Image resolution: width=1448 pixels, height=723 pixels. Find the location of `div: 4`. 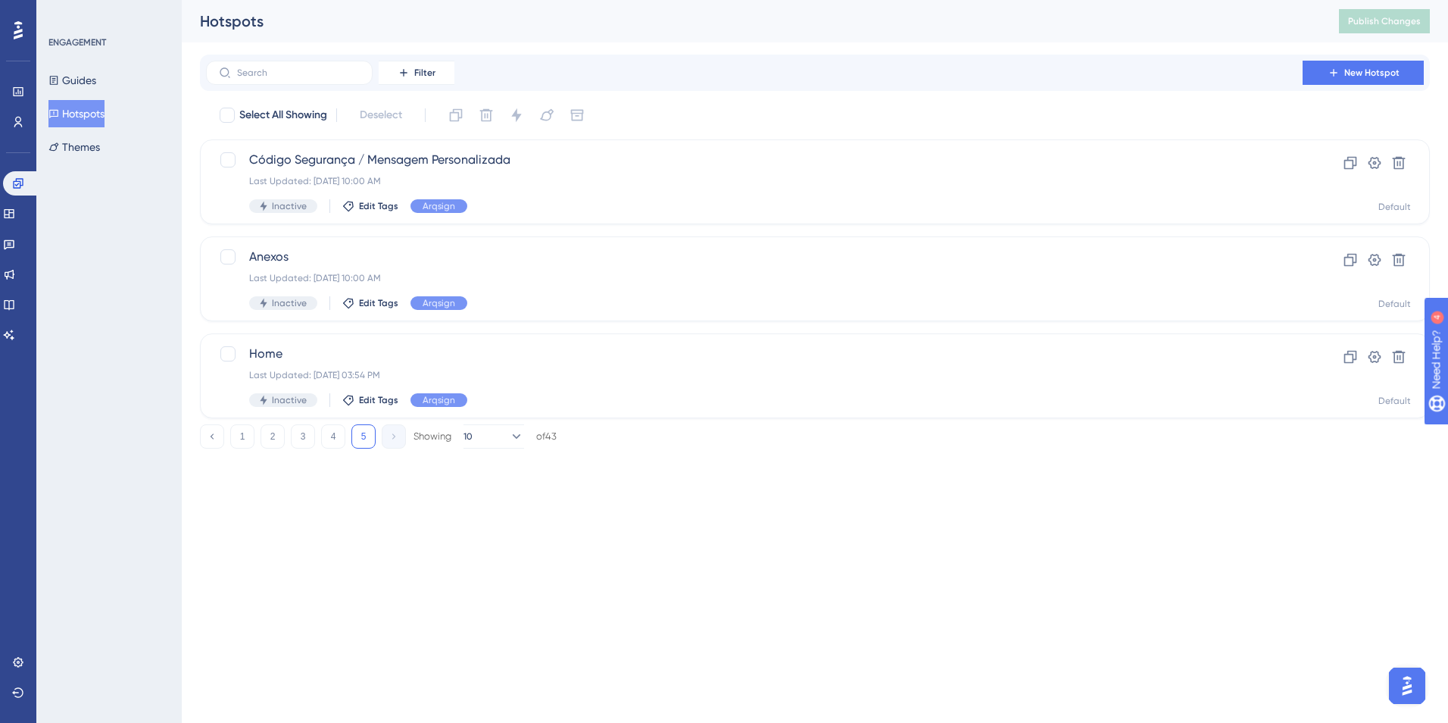

div: 4 is located at coordinates (108, 14).